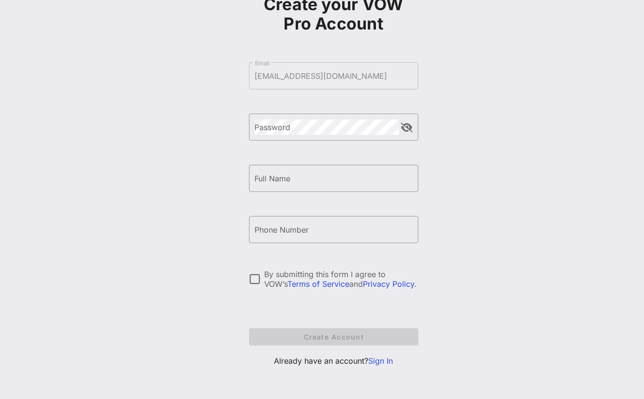 Image resolution: width=644 pixels, height=399 pixels. Describe the element at coordinates (262, 63) in the screenshot. I see `label: Email` at that location.